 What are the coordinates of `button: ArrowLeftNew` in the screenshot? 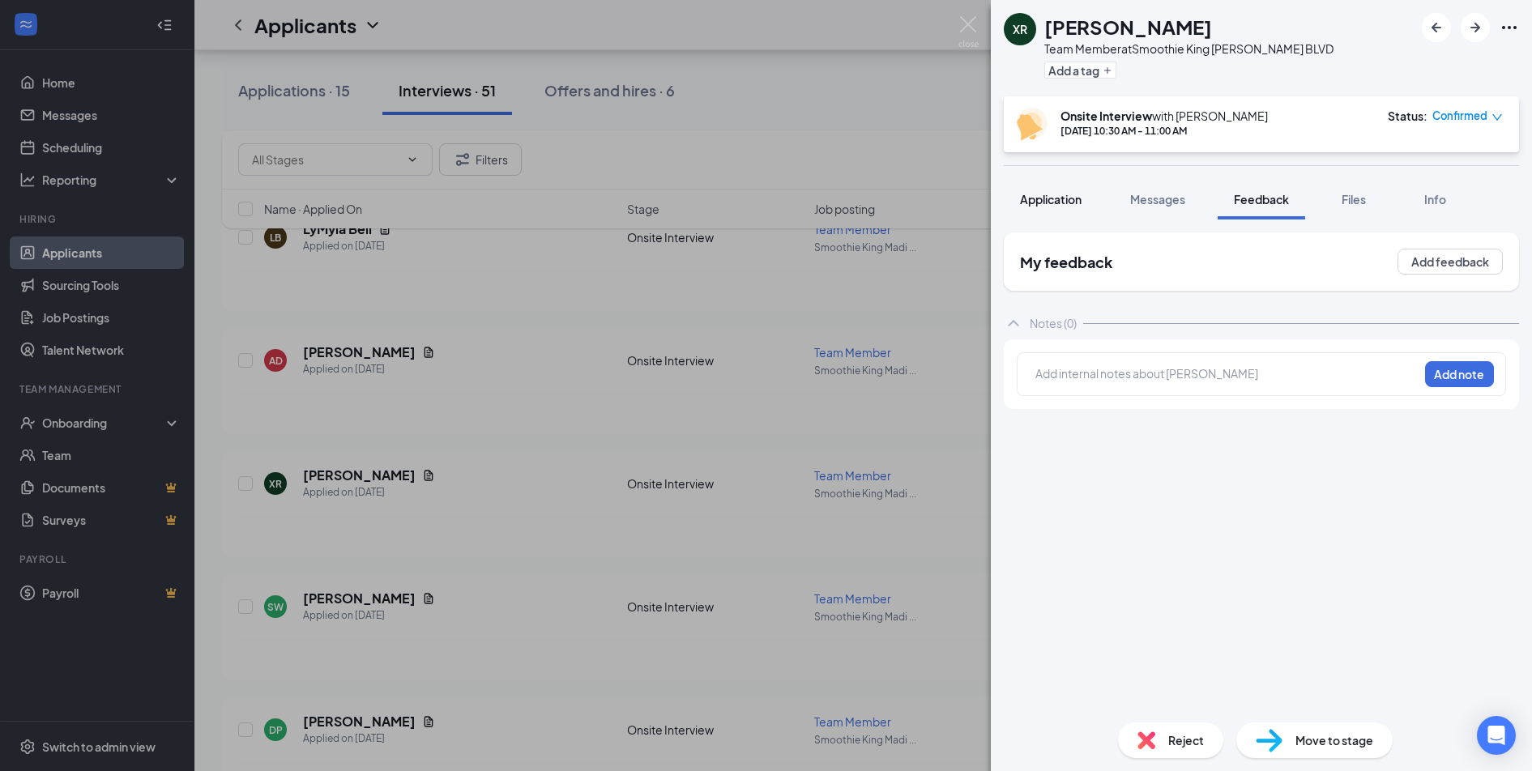 It's located at (1437, 28).